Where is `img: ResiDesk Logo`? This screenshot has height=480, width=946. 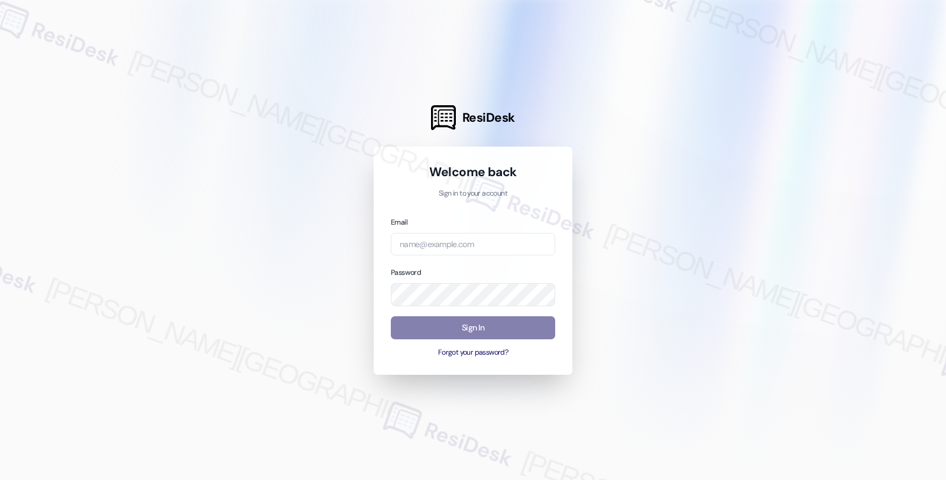 img: ResiDesk Logo is located at coordinates (443, 118).